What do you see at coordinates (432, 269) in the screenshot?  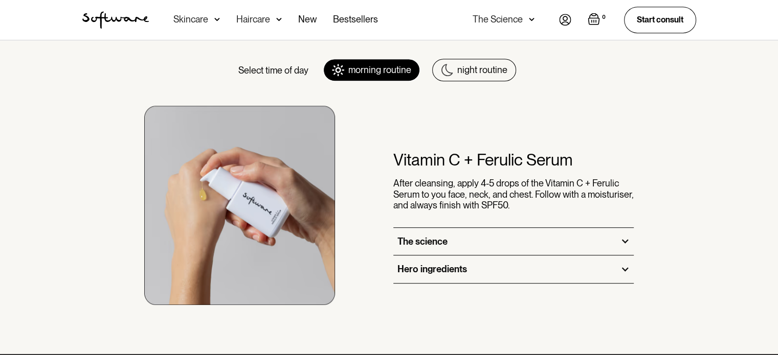 I see `div: Hero ingredients` at bounding box center [432, 269].